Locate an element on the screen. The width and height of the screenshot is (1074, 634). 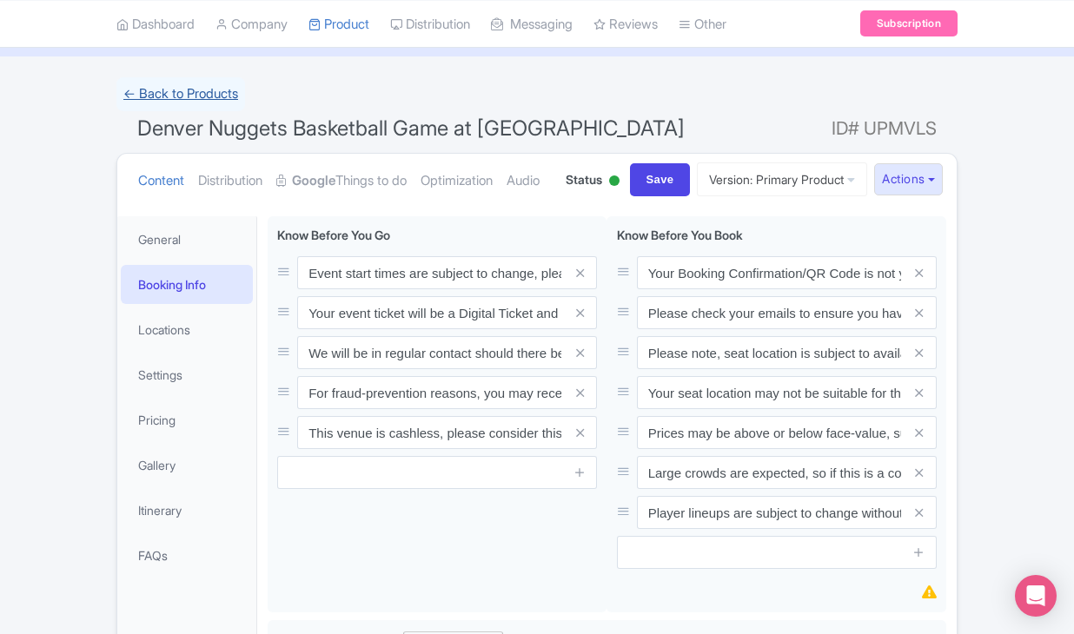
a: GoogleThings to do is located at coordinates (341, 181).